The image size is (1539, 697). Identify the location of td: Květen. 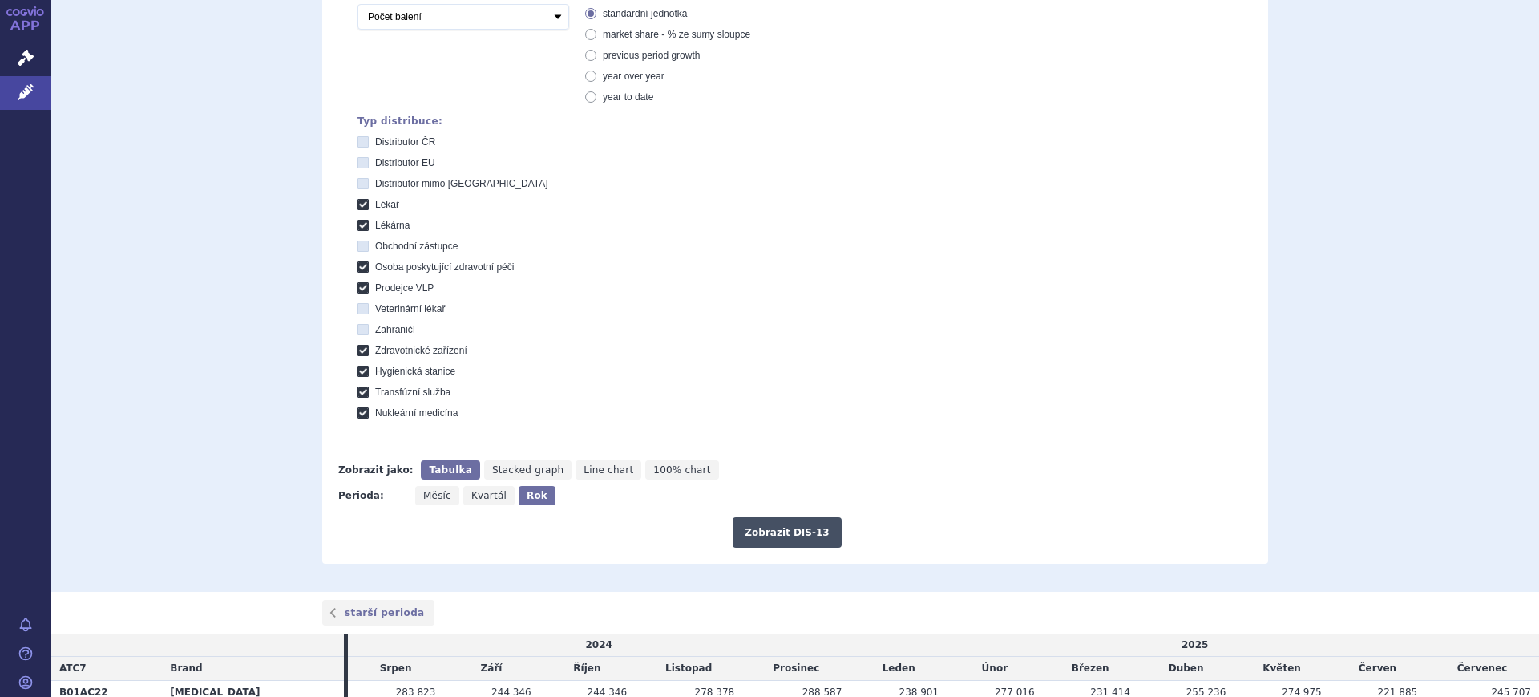
(1281, 669).